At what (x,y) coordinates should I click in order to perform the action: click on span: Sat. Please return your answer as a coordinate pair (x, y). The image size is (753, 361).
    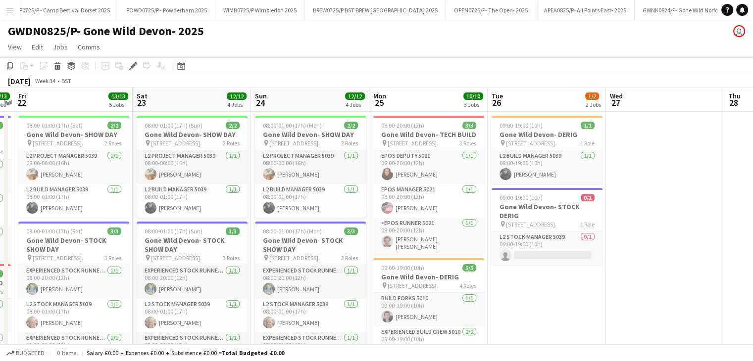
    Looking at the image, I should click on (142, 96).